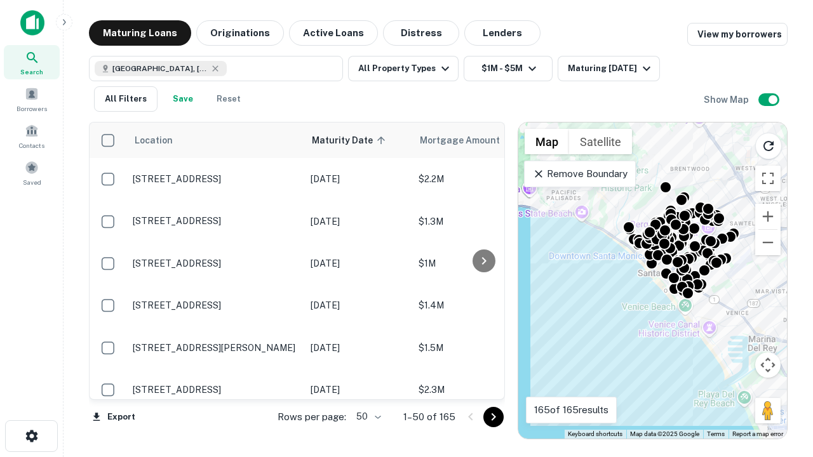 The height and width of the screenshot is (457, 813). What do you see at coordinates (403, 69) in the screenshot?
I see `button: All Property Types` at bounding box center [403, 69].